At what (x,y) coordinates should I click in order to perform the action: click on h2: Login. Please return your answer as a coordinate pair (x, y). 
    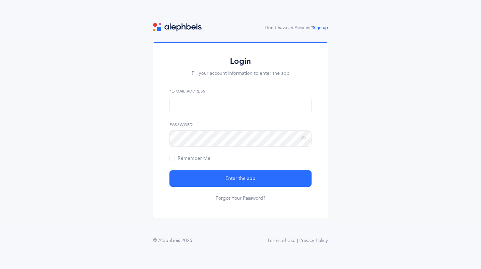
    Looking at the image, I should click on (241, 61).